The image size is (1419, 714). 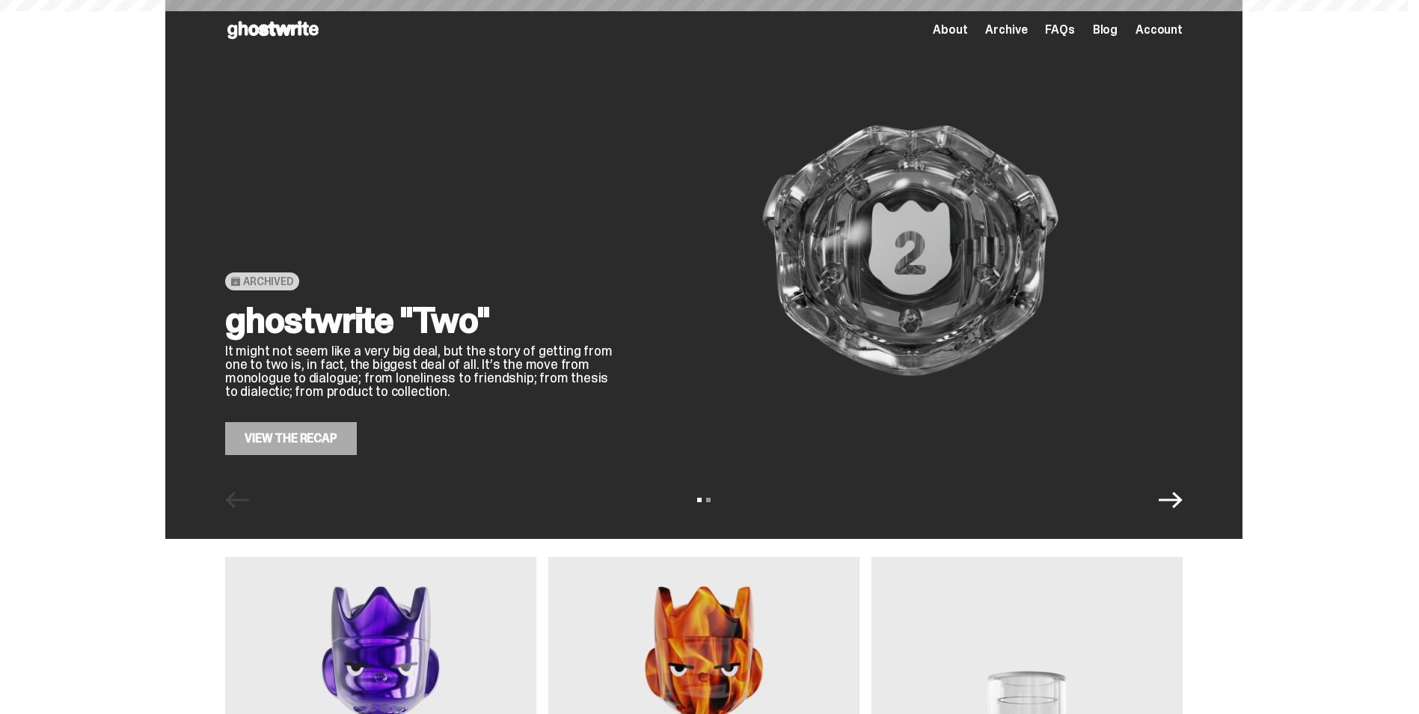 I want to click on img: ghostwrite "Two", so click(x=911, y=251).